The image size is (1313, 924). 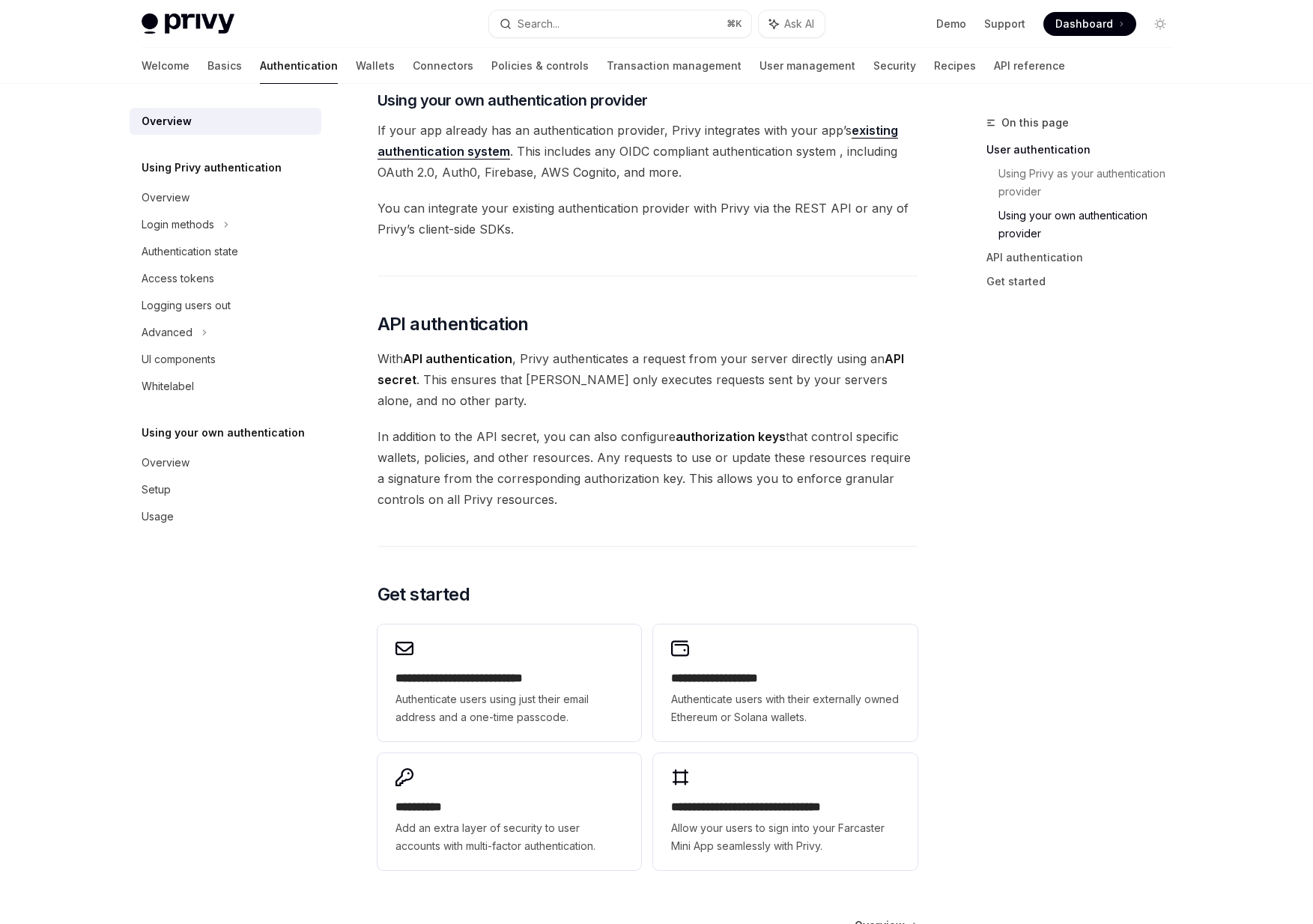 What do you see at coordinates (952, 24) in the screenshot?
I see `a: Demo` at bounding box center [952, 24].